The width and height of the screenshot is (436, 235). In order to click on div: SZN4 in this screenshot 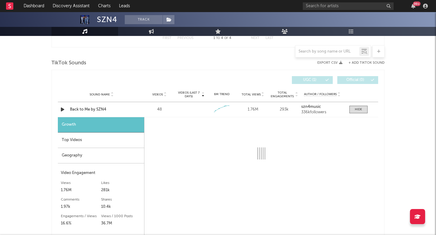, I will do `click(107, 20)`.